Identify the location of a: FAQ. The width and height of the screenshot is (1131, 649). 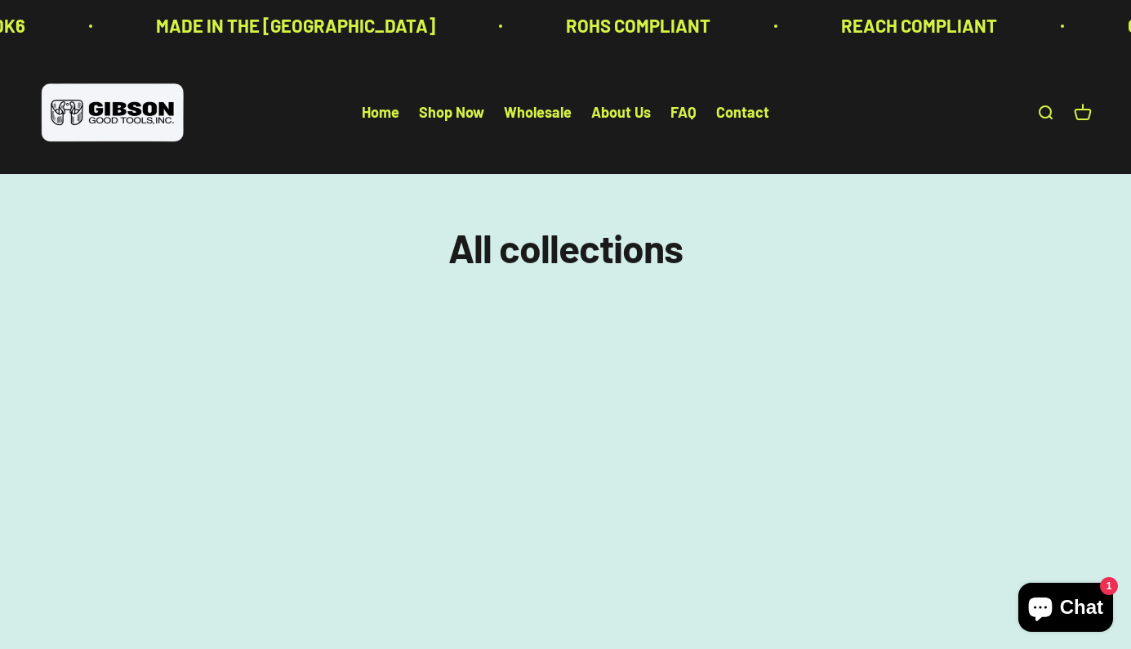
(684, 113).